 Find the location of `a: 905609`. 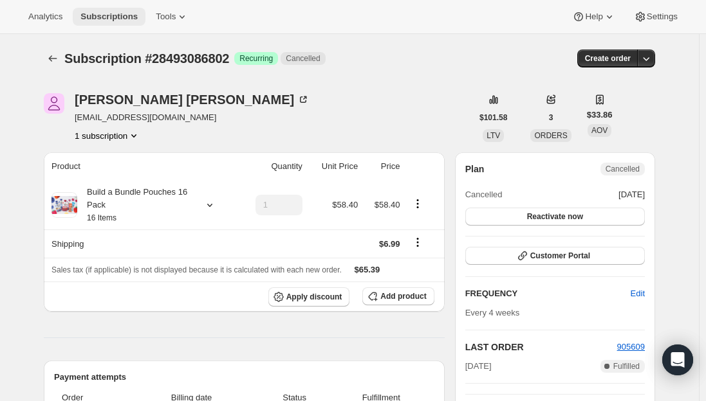

a: 905609 is located at coordinates (631, 347).